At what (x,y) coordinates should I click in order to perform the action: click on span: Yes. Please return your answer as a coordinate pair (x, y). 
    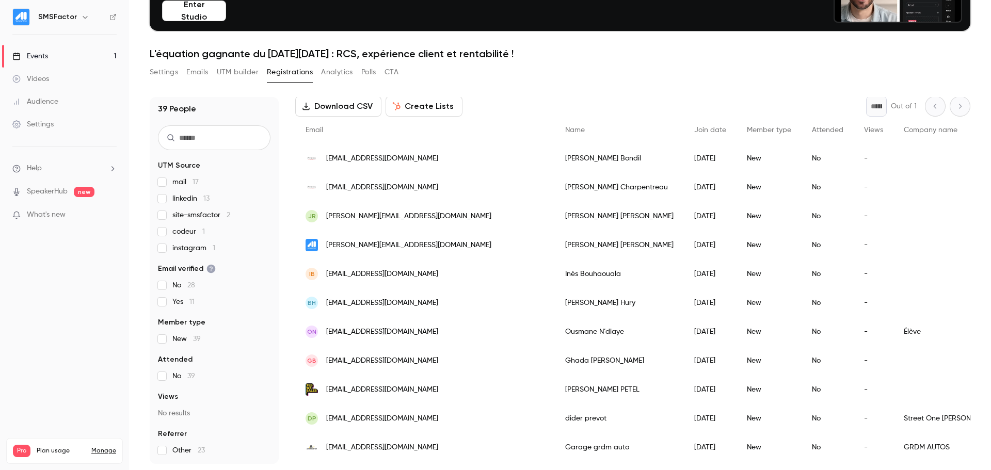
    Looking at the image, I should click on (183, 302).